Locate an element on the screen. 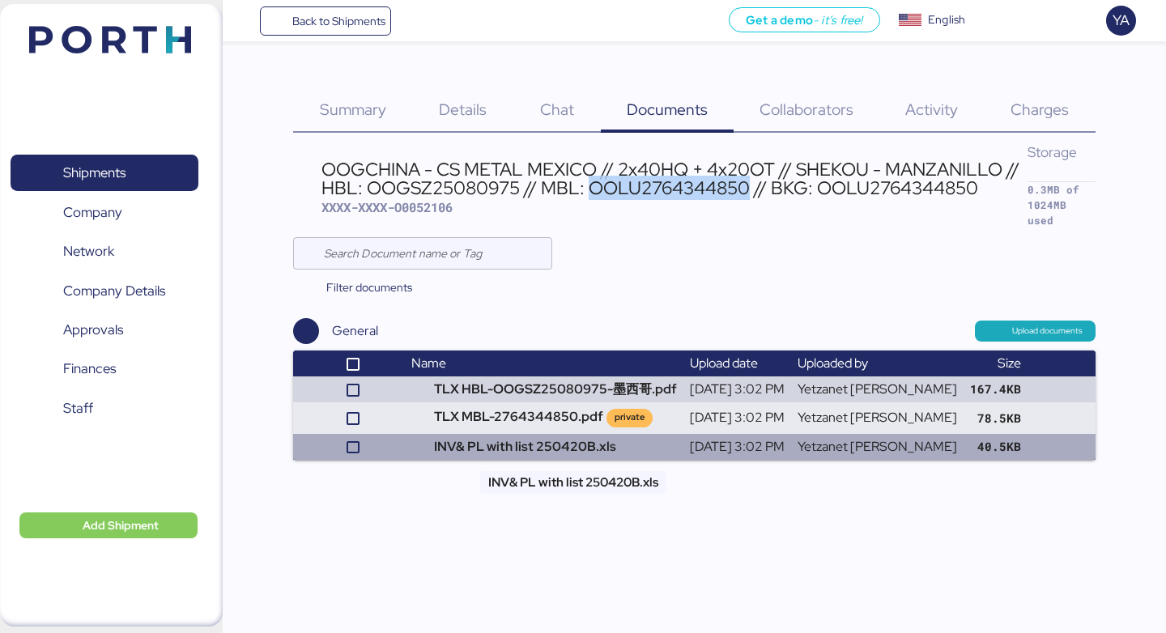 Image resolution: width=1166 pixels, height=633 pixels. div: English is located at coordinates (946, 19).